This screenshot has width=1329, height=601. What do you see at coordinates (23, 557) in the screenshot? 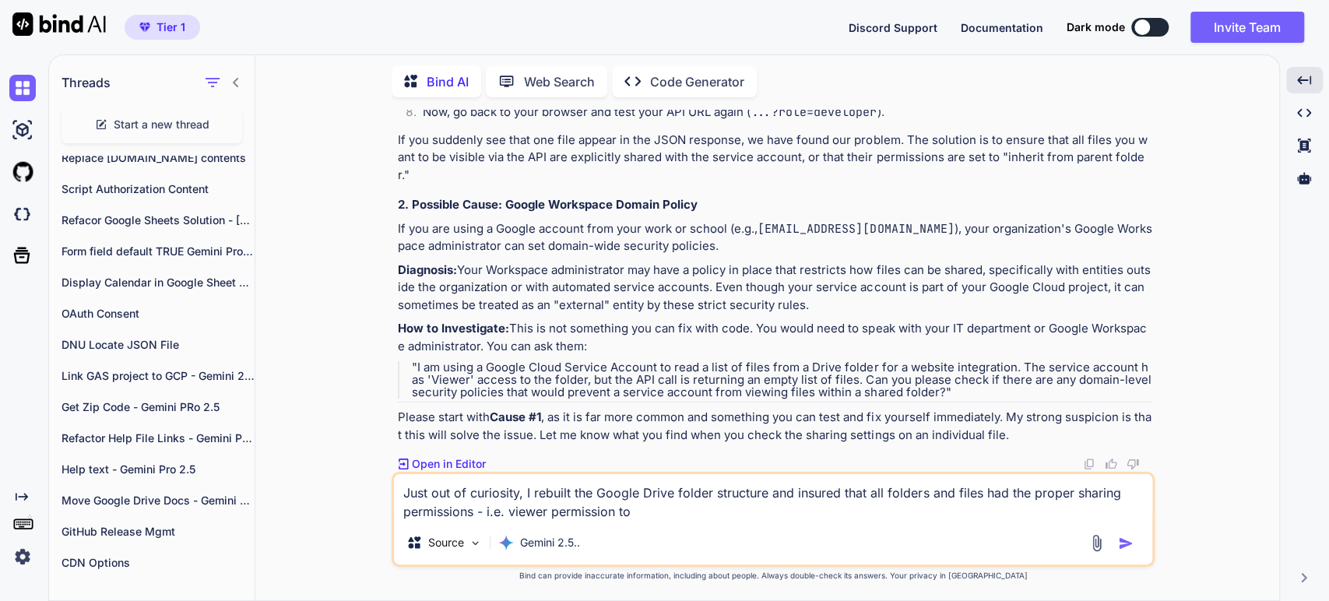
I see `img: settings` at bounding box center [23, 557].